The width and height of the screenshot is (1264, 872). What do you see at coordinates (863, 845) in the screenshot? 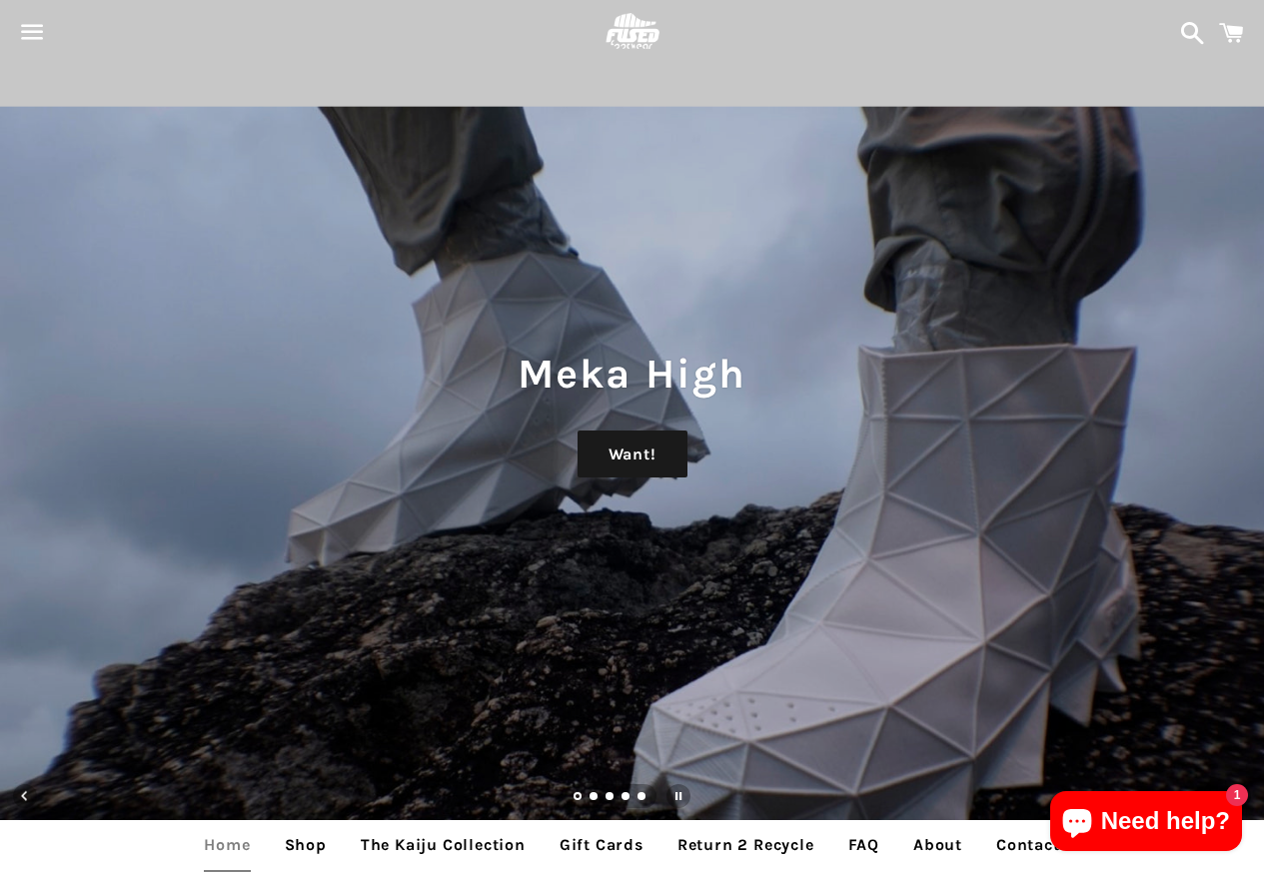
I see `a: FAQ` at bounding box center [863, 845].